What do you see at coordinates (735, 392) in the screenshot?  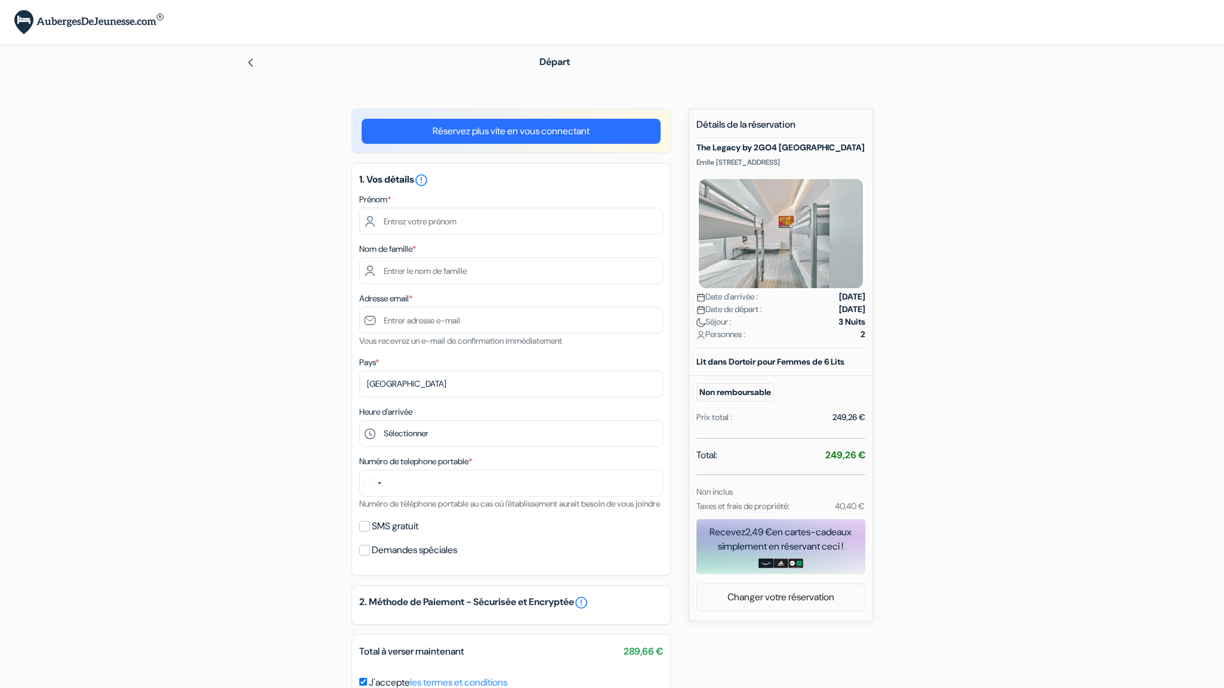 I see `small: Non remboursable` at bounding box center [735, 392].